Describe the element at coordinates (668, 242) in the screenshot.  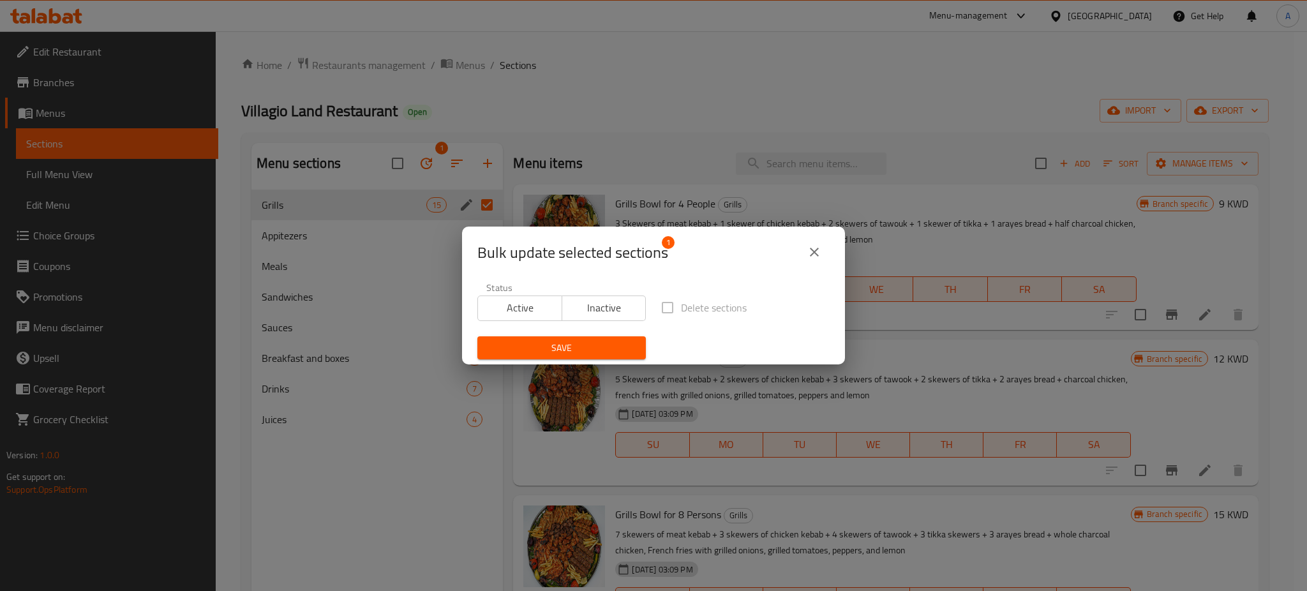
I see `span: 1` at that location.